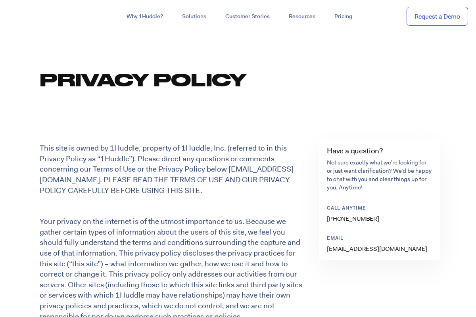  I want to click on a: Customer Stories, so click(248, 17).